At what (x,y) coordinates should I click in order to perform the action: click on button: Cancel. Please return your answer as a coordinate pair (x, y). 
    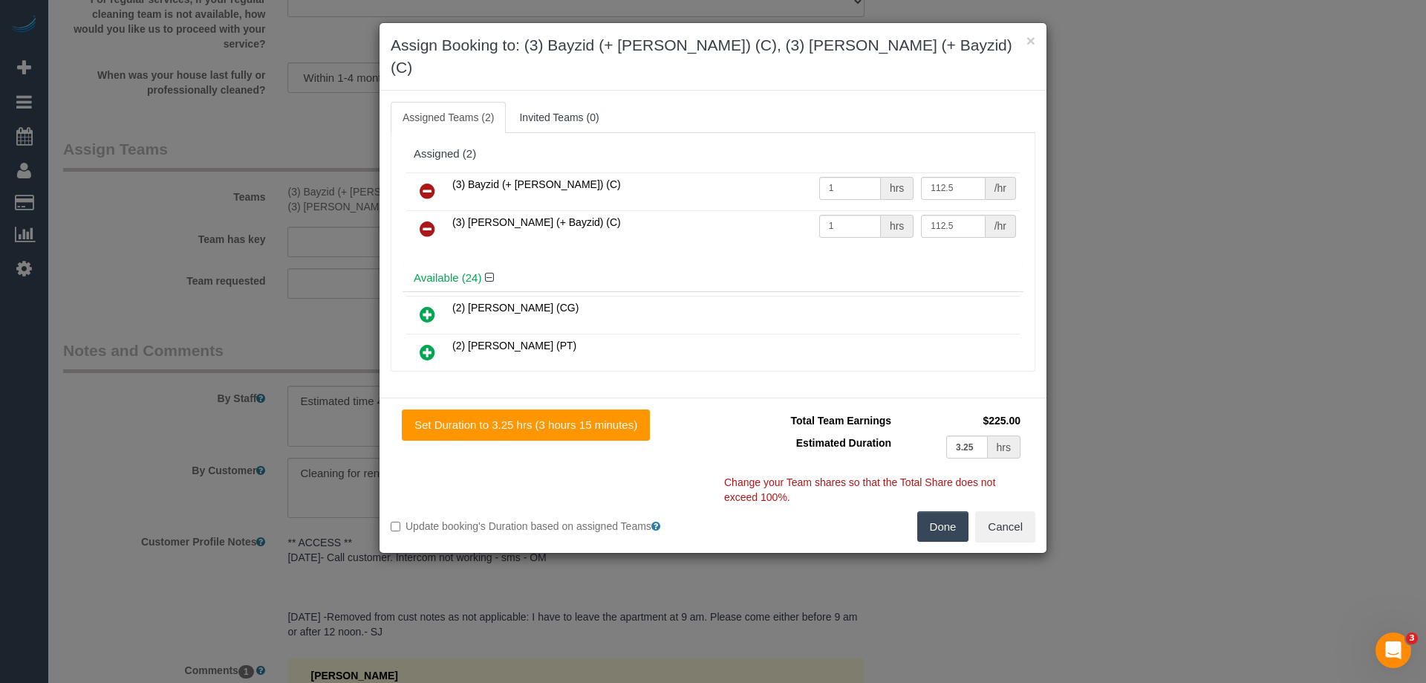
    Looking at the image, I should click on (1005, 527).